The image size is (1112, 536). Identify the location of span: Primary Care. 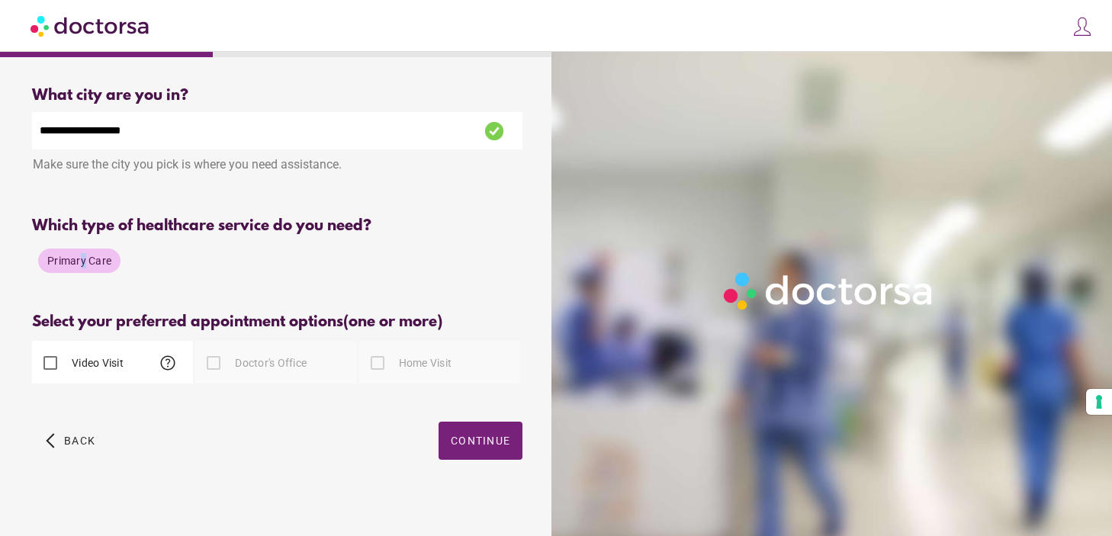
(79, 261).